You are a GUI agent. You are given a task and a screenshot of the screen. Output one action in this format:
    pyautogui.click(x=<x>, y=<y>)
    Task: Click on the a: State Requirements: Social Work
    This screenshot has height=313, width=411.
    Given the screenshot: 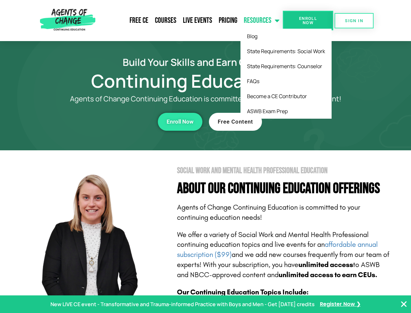 What is the action you would take?
    pyautogui.click(x=286, y=51)
    